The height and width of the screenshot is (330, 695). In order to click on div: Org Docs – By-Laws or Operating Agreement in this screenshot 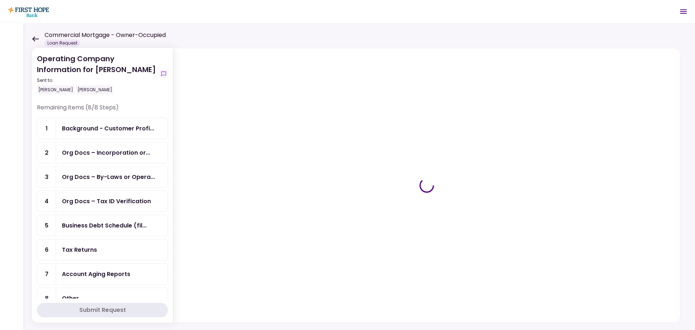, I will do `click(108, 177)`.